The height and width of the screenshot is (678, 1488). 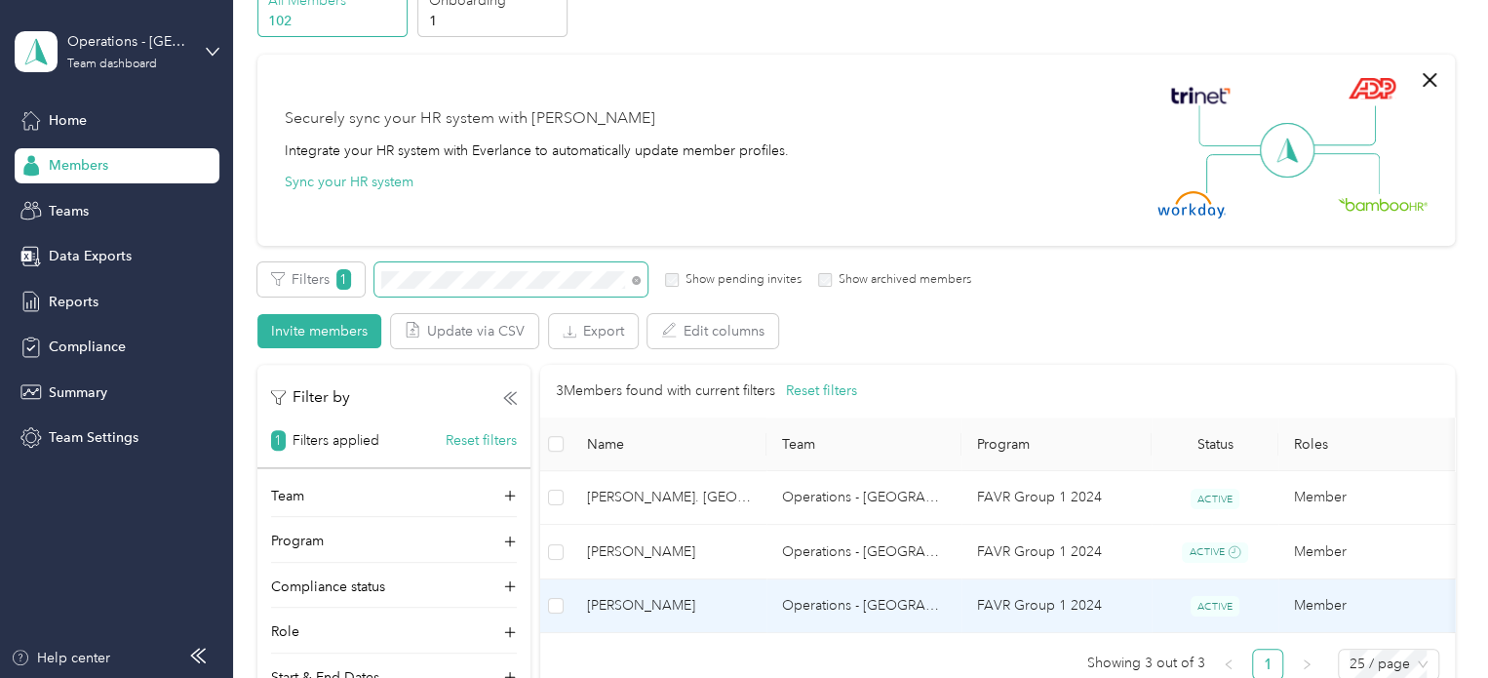 What do you see at coordinates (328, 586) in the screenshot?
I see `p: Compliance status` at bounding box center [328, 586].